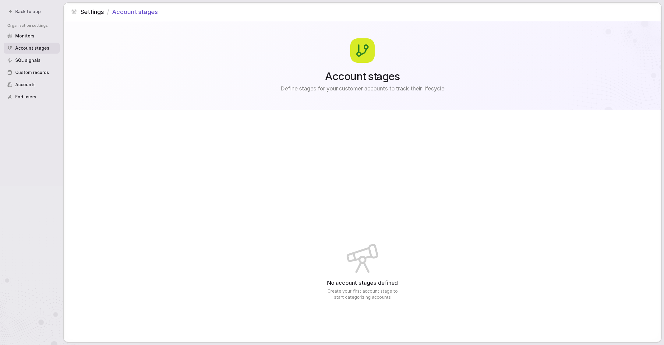 This screenshot has width=664, height=345. What do you see at coordinates (32, 73) in the screenshot?
I see `a: Custom records` at bounding box center [32, 73].